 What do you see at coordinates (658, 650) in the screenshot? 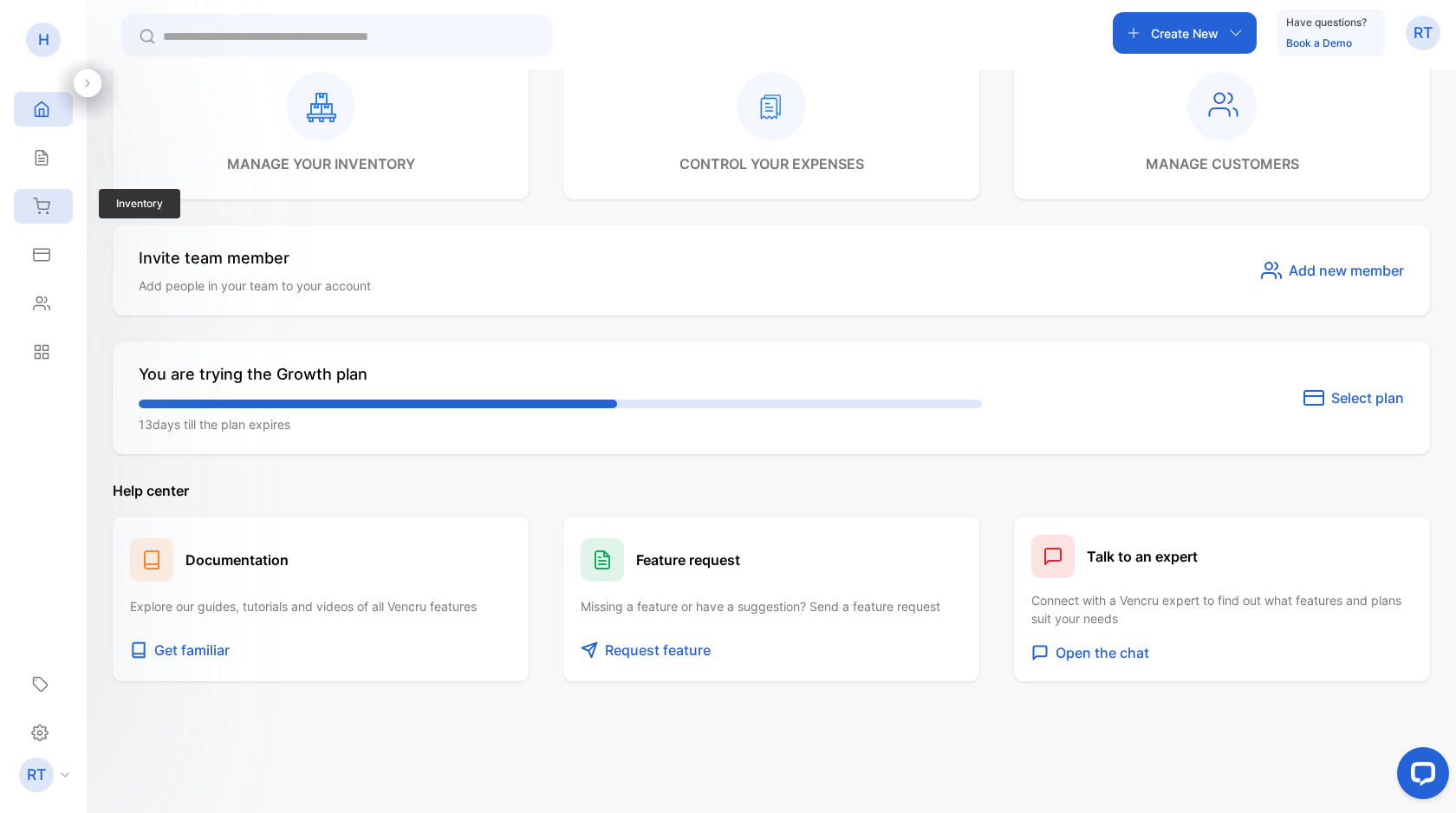
I see `p: Request feature` at bounding box center [658, 650].